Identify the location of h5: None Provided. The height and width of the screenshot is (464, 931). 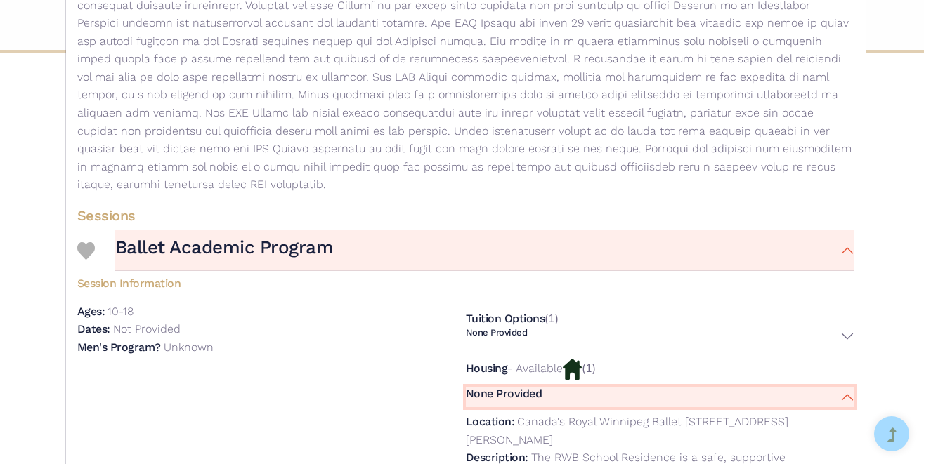
(504, 394).